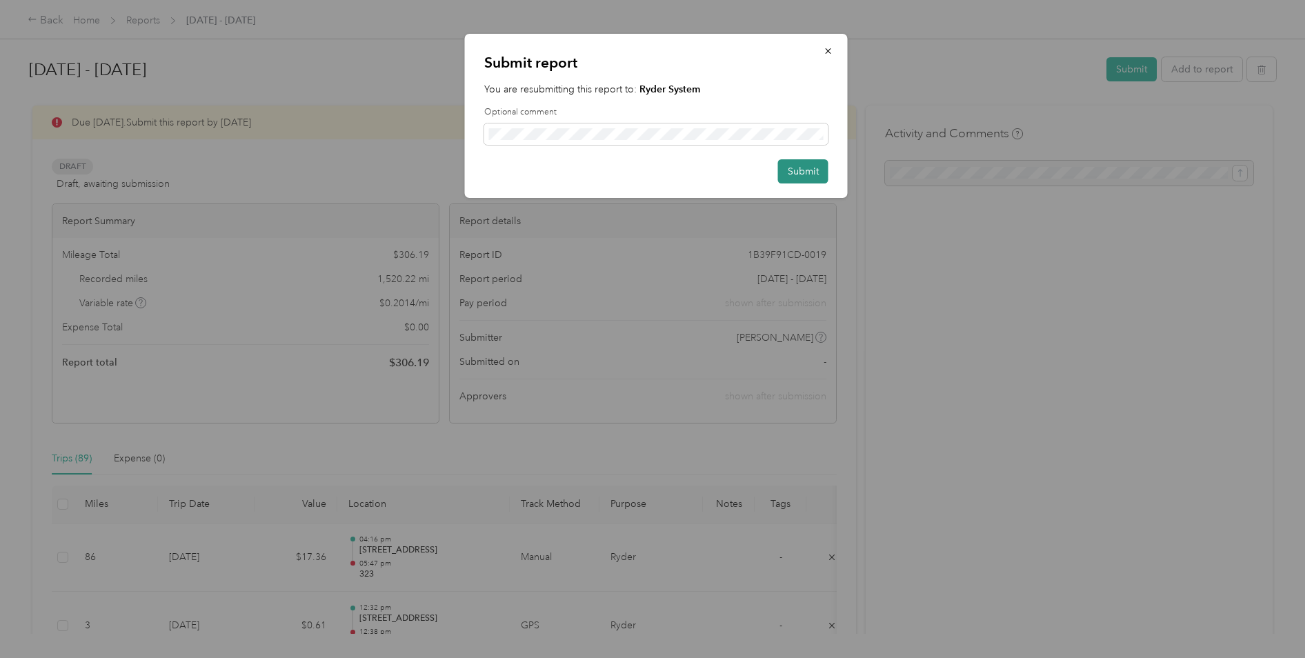 The width and height of the screenshot is (1312, 658). What do you see at coordinates (670, 89) in the screenshot?
I see `strong: Ryder System` at bounding box center [670, 89].